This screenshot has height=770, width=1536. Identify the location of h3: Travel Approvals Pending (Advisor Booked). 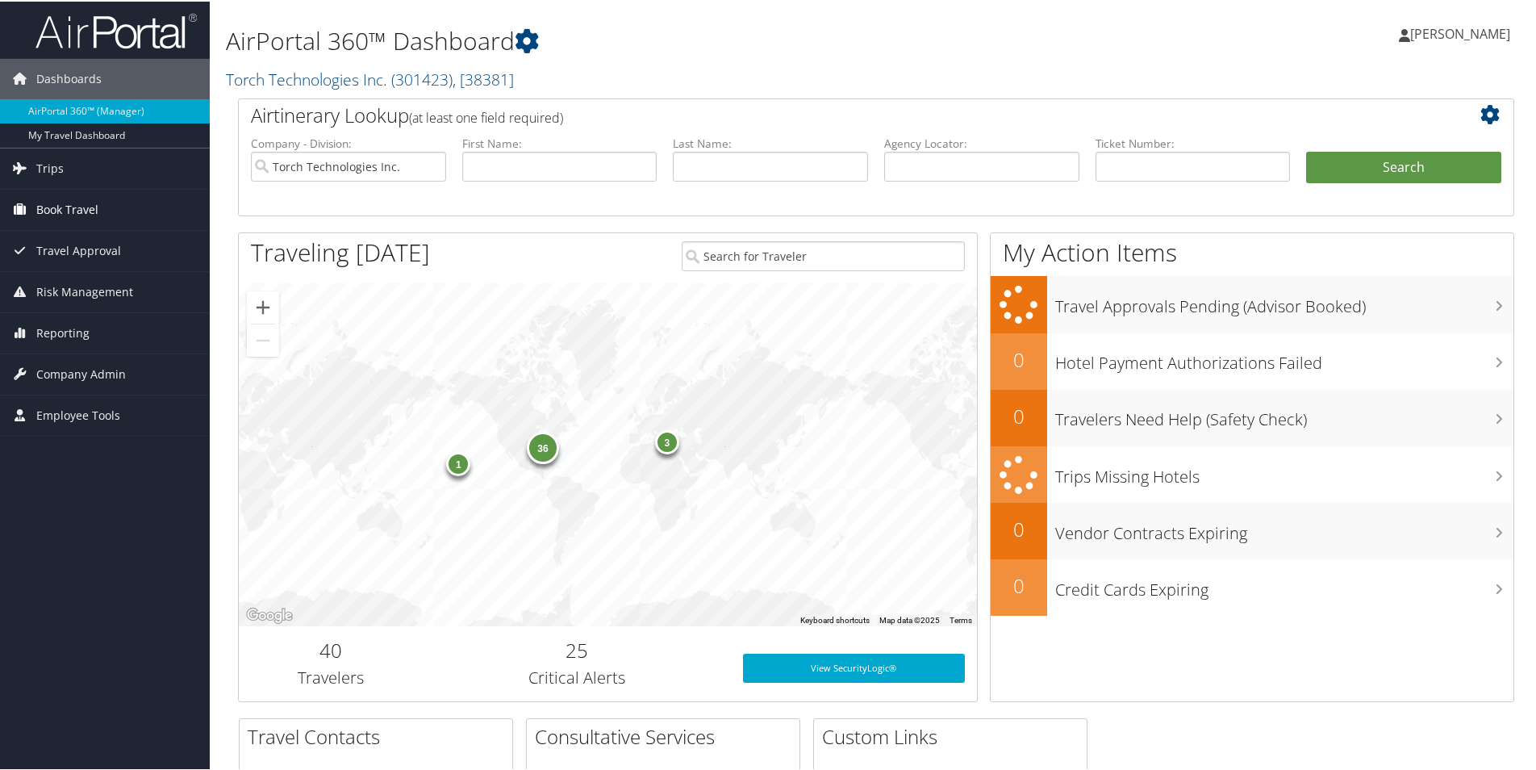
(1284, 301).